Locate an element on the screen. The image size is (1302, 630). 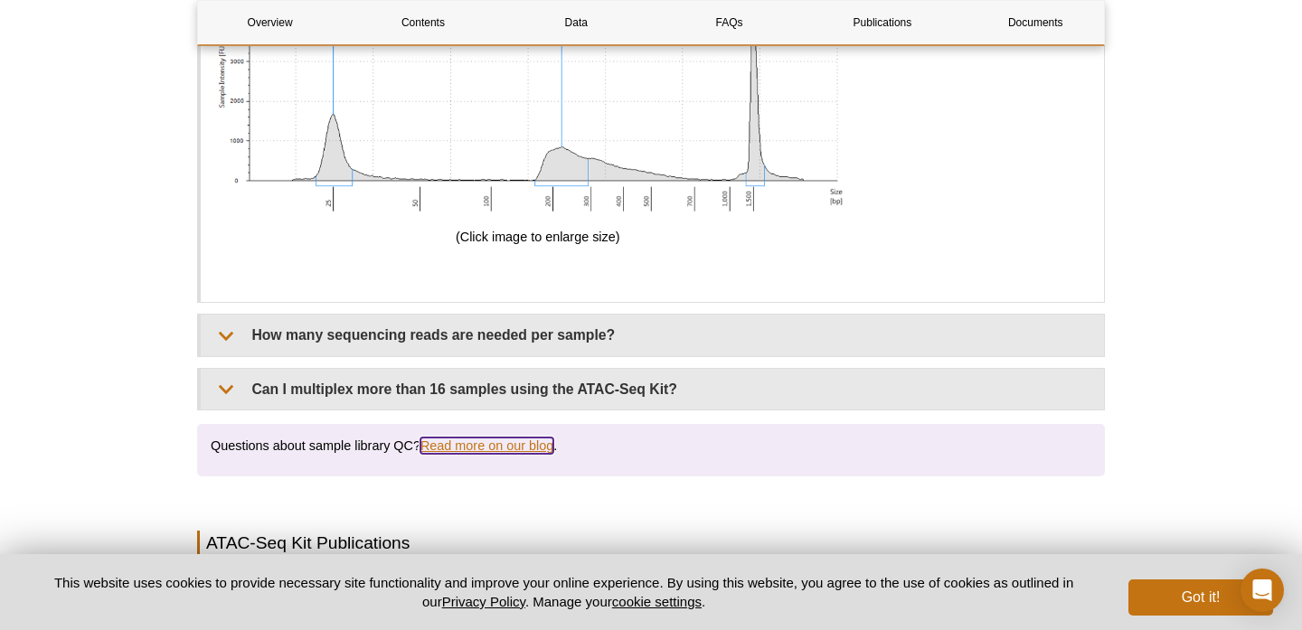
h3: (Click image to enlarge size) is located at coordinates (538, 237).